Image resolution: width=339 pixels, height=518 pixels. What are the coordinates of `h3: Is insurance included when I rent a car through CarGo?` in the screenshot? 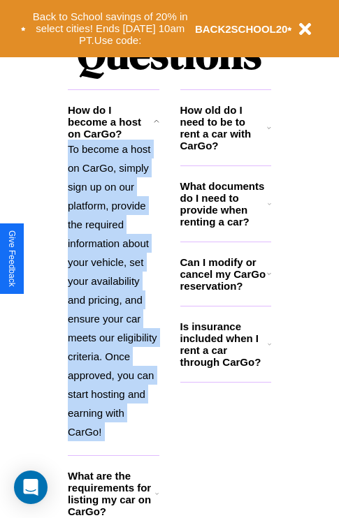 It's located at (224, 344).